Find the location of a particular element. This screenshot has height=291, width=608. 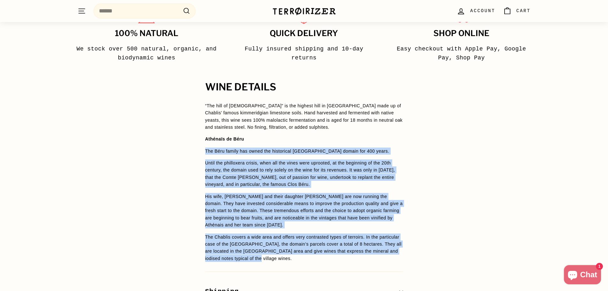

p: Easy checkout with Apple Pay, Google Pay, Shop Pay is located at coordinates (461, 54).